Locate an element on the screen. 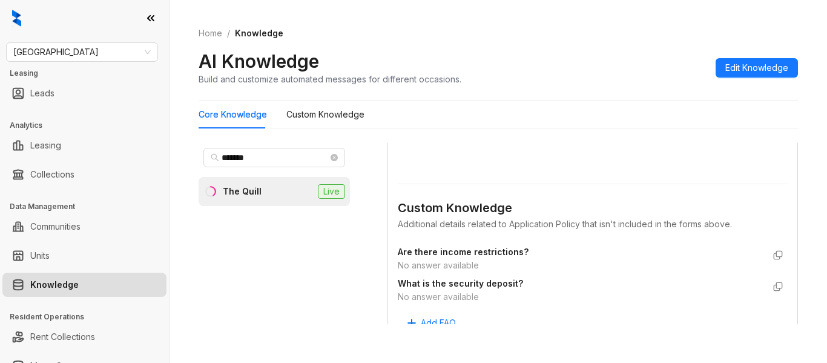 This screenshot has width=827, height=363. strong: What is the security deposit? is located at coordinates (460, 283).